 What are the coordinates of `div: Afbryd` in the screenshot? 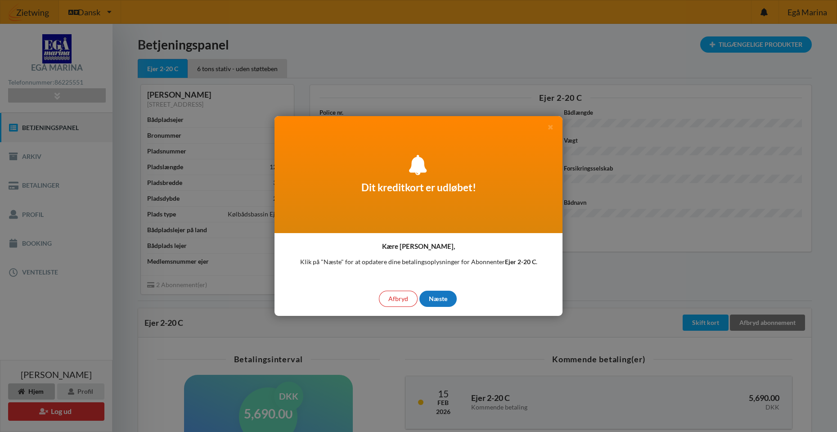 It's located at (398, 299).